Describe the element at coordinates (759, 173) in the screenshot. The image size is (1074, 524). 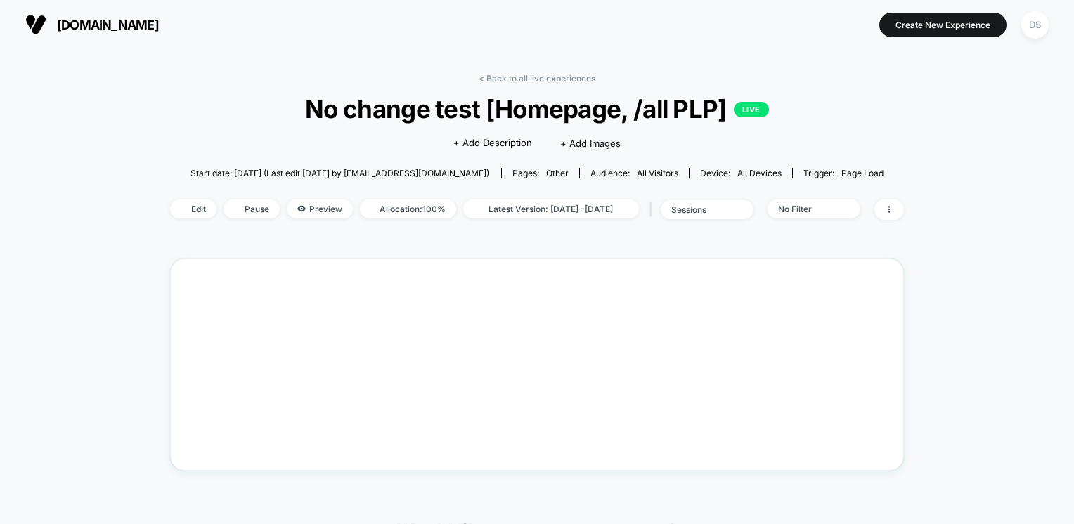
I see `span: all devices` at that location.